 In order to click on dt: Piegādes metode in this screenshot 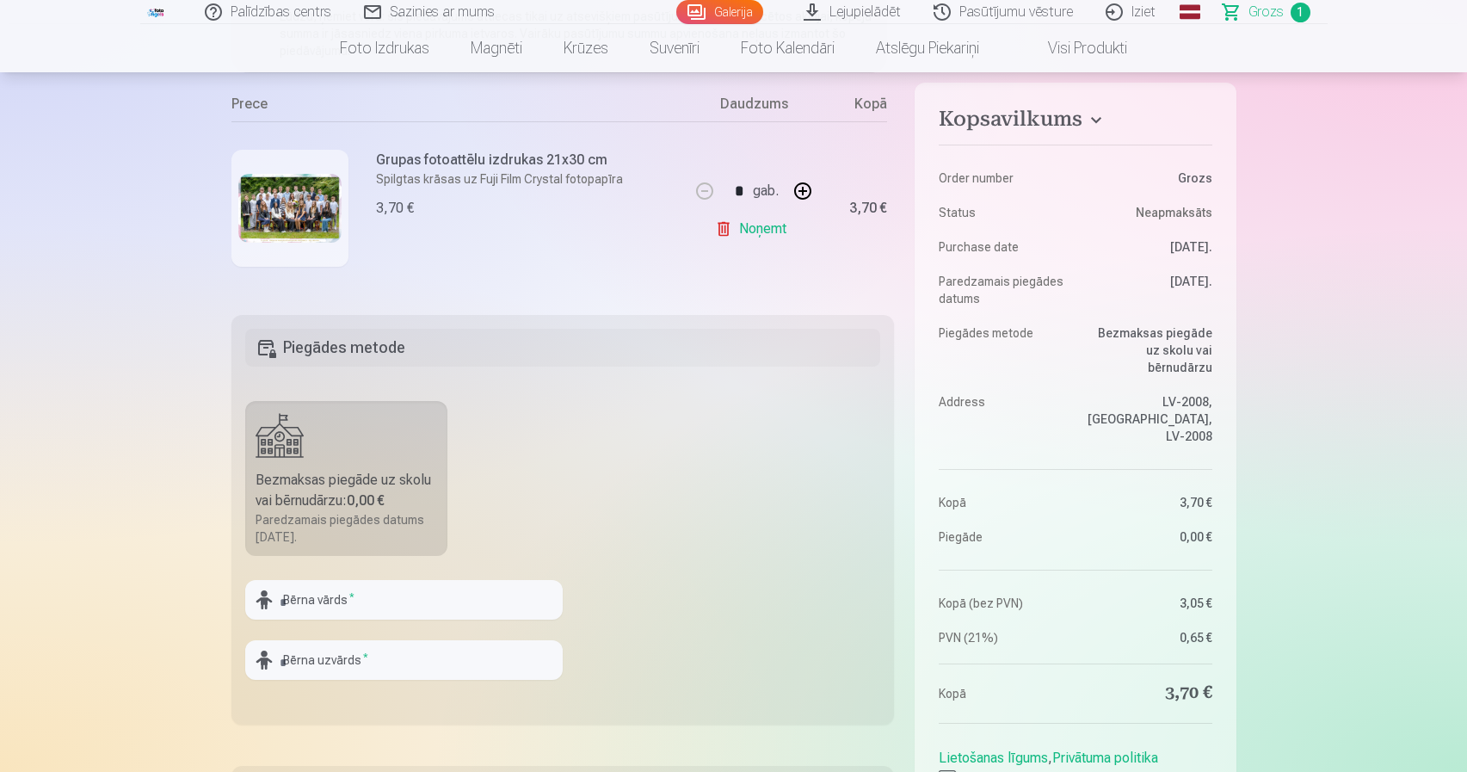, I will do `click(1002, 350)`.